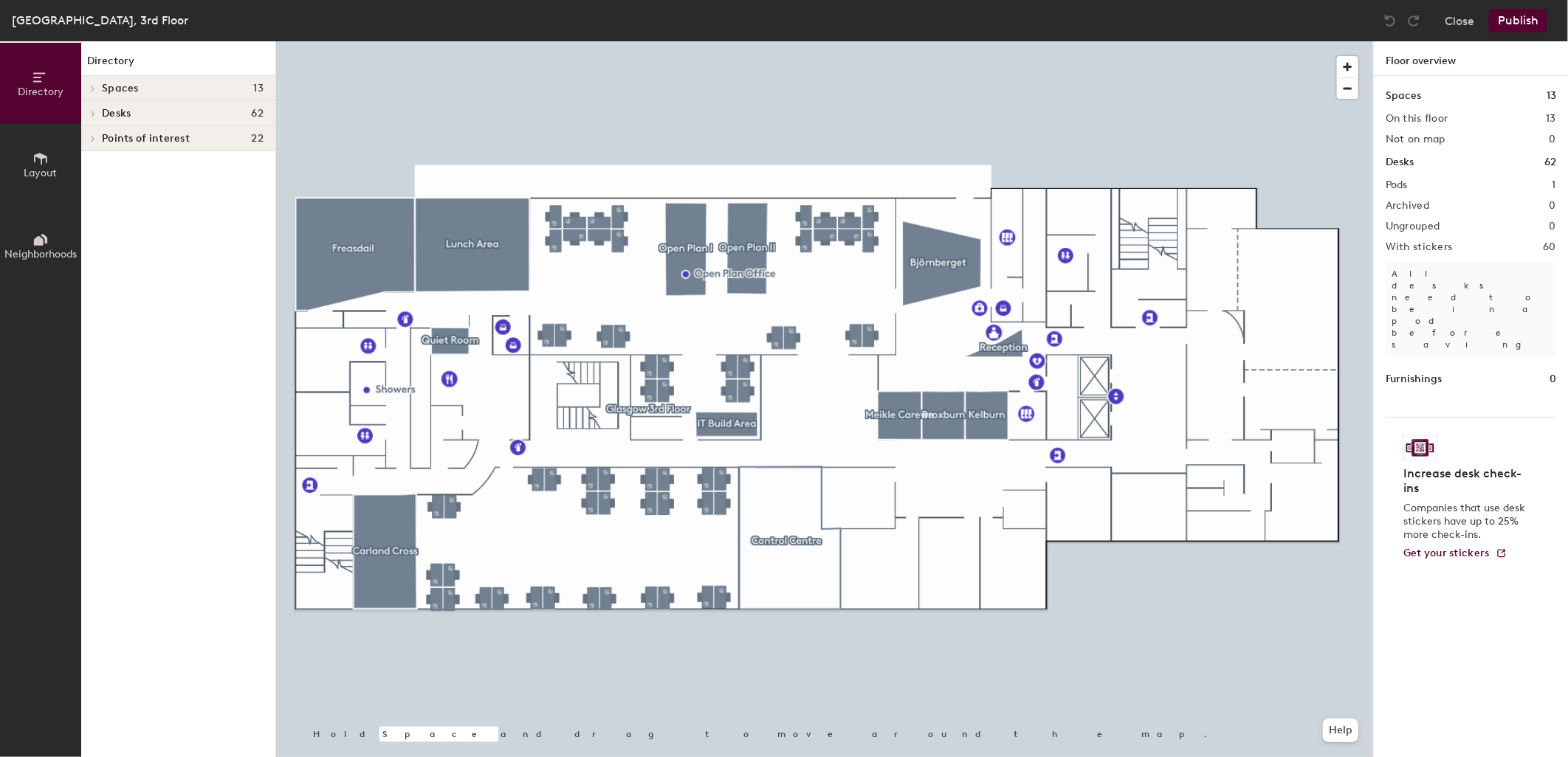  Describe the element at coordinates (1403, 96) in the screenshot. I see `h1: Spaces` at that location.